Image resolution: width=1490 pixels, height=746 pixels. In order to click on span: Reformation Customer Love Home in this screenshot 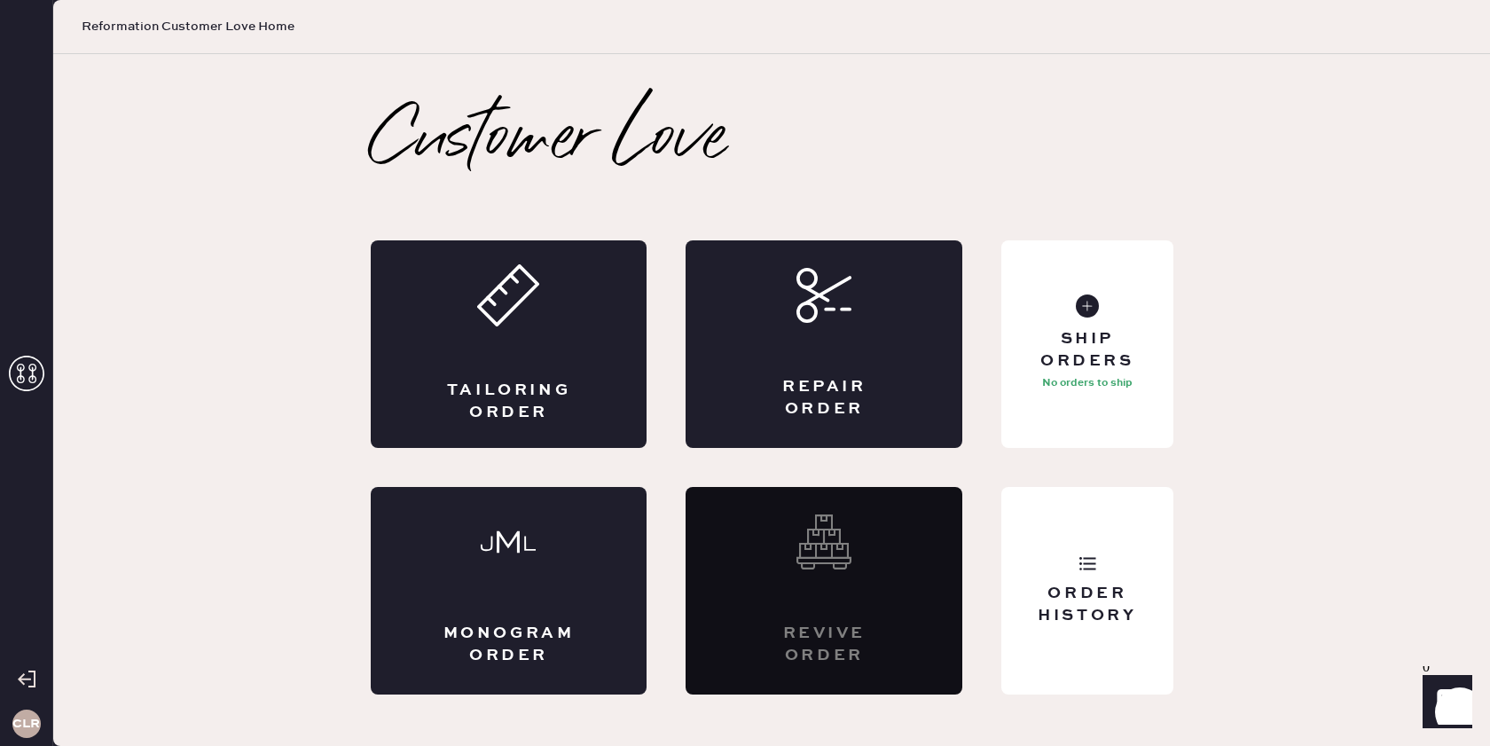, I will do `click(188, 27)`.